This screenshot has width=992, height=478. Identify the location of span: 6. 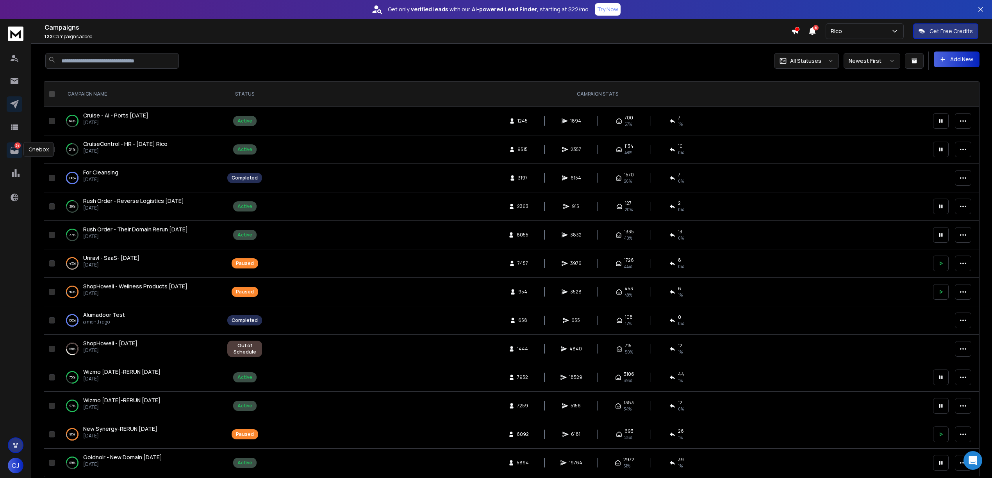
(680, 289).